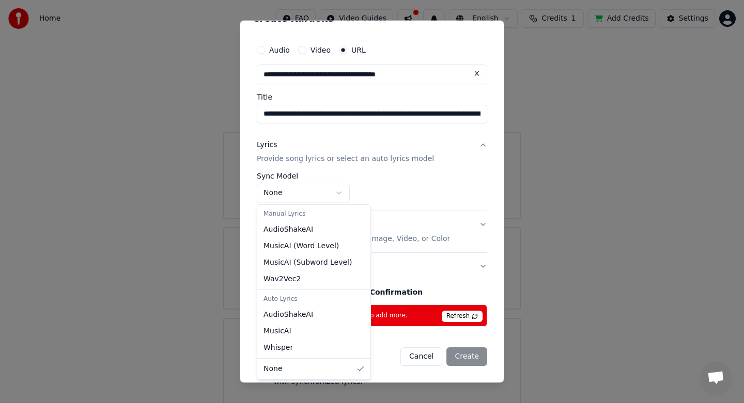 The width and height of the screenshot is (744, 403). I want to click on div: Auto Lyrics, so click(313, 299).